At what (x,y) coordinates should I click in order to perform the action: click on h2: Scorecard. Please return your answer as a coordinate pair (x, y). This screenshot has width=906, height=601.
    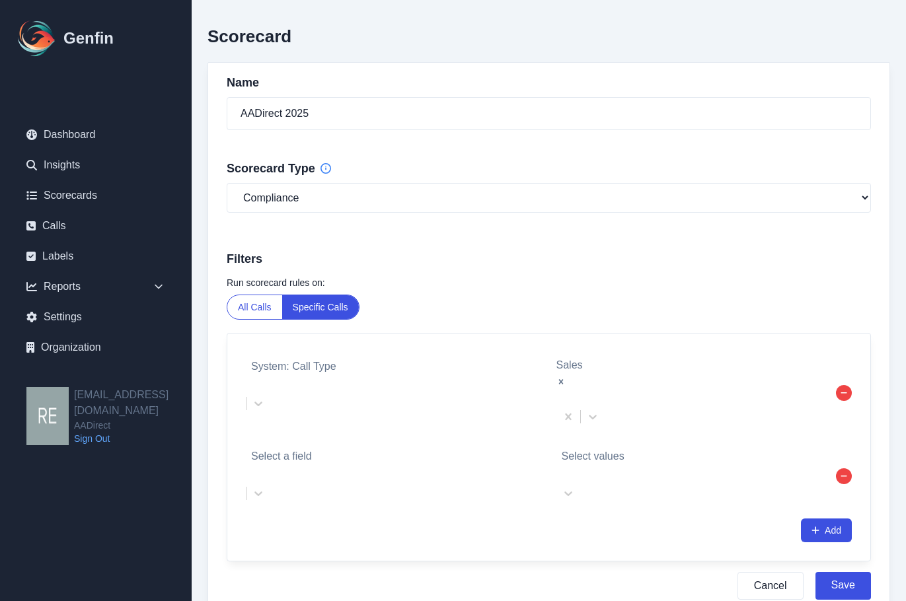
    Looking at the image, I should click on (249, 36).